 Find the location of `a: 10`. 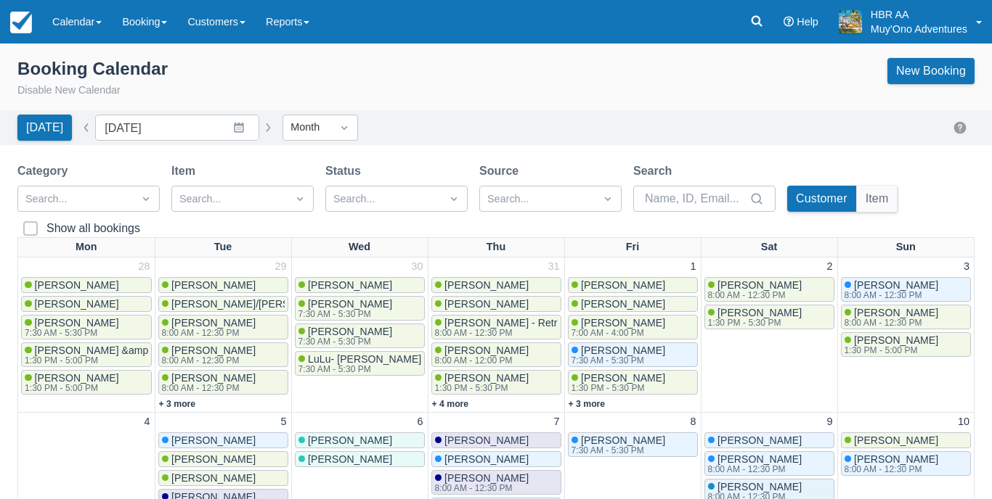

a: 10 is located at coordinates (963, 422).